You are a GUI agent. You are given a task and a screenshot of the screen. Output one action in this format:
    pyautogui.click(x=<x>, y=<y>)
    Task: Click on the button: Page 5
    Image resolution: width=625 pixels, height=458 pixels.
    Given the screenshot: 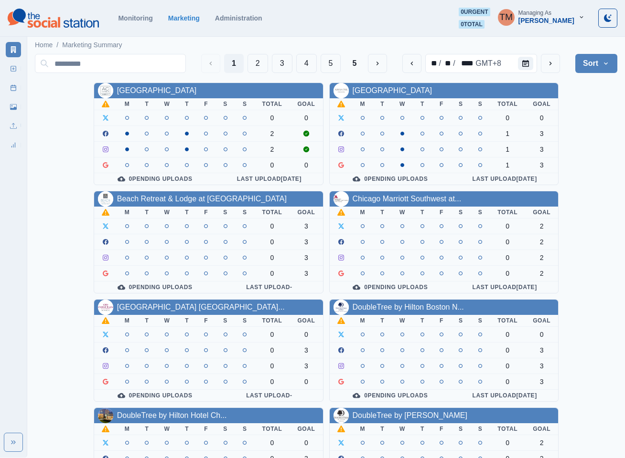 What is the action you would take?
    pyautogui.click(x=330, y=64)
    